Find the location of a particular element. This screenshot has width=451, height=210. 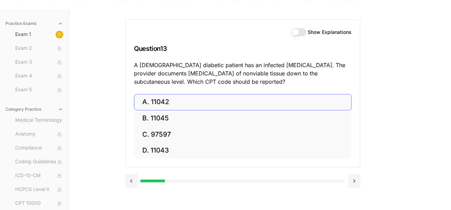

button: Exam 1 is located at coordinates (39, 35).